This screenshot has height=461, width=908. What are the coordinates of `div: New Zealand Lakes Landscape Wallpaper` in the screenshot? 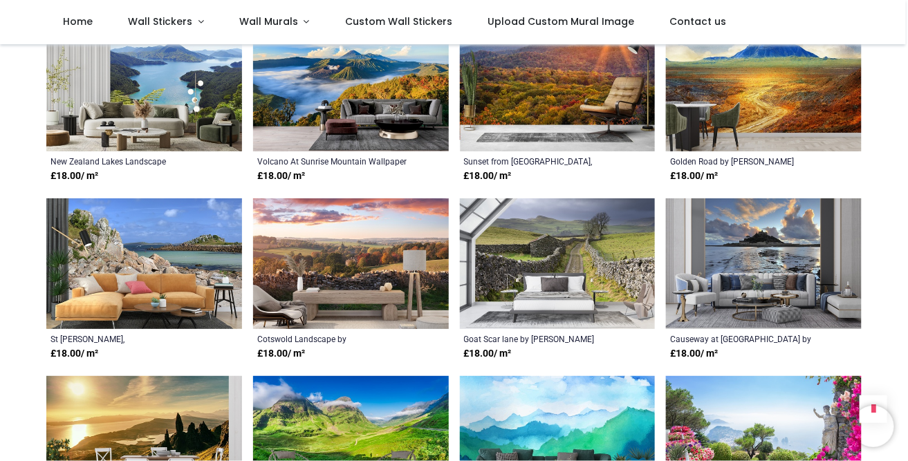 It's located at (125, 161).